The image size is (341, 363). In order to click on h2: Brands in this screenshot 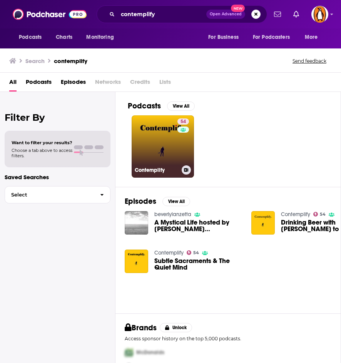, I will do `click(140, 328)`.